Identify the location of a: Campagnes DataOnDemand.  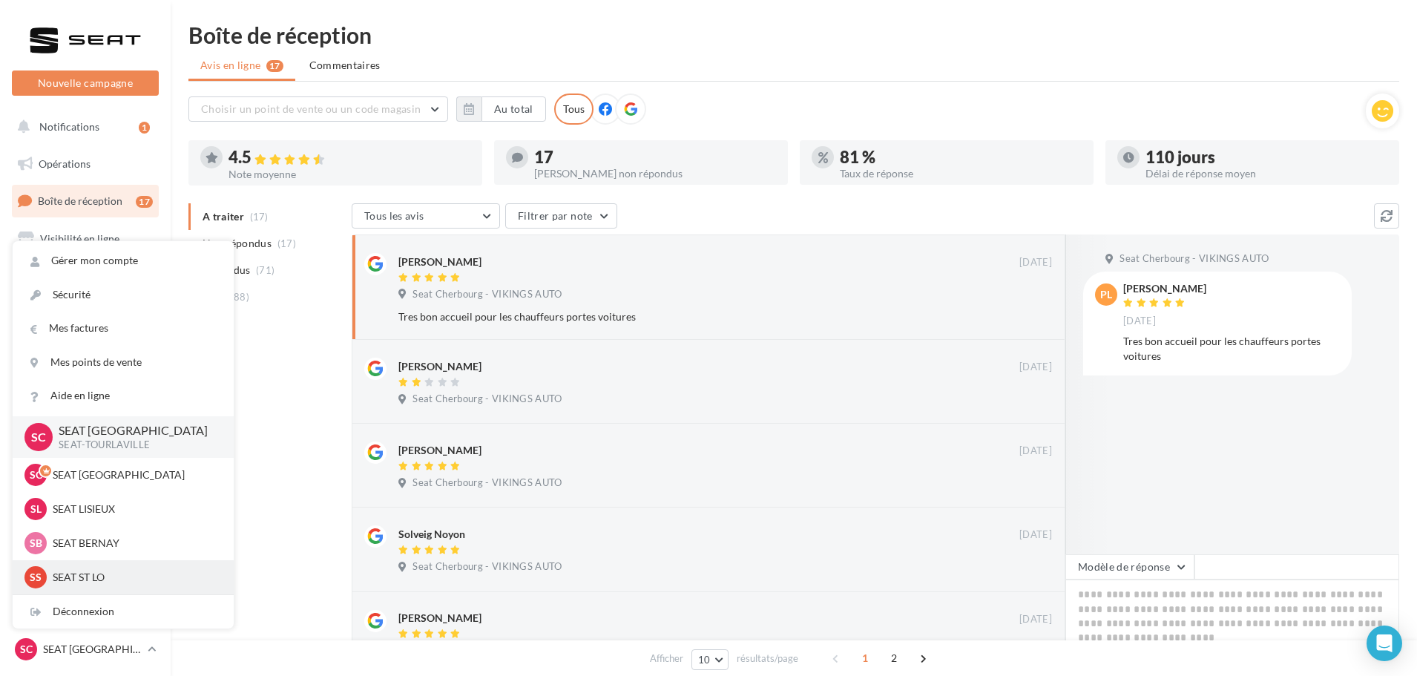
(85, 479).